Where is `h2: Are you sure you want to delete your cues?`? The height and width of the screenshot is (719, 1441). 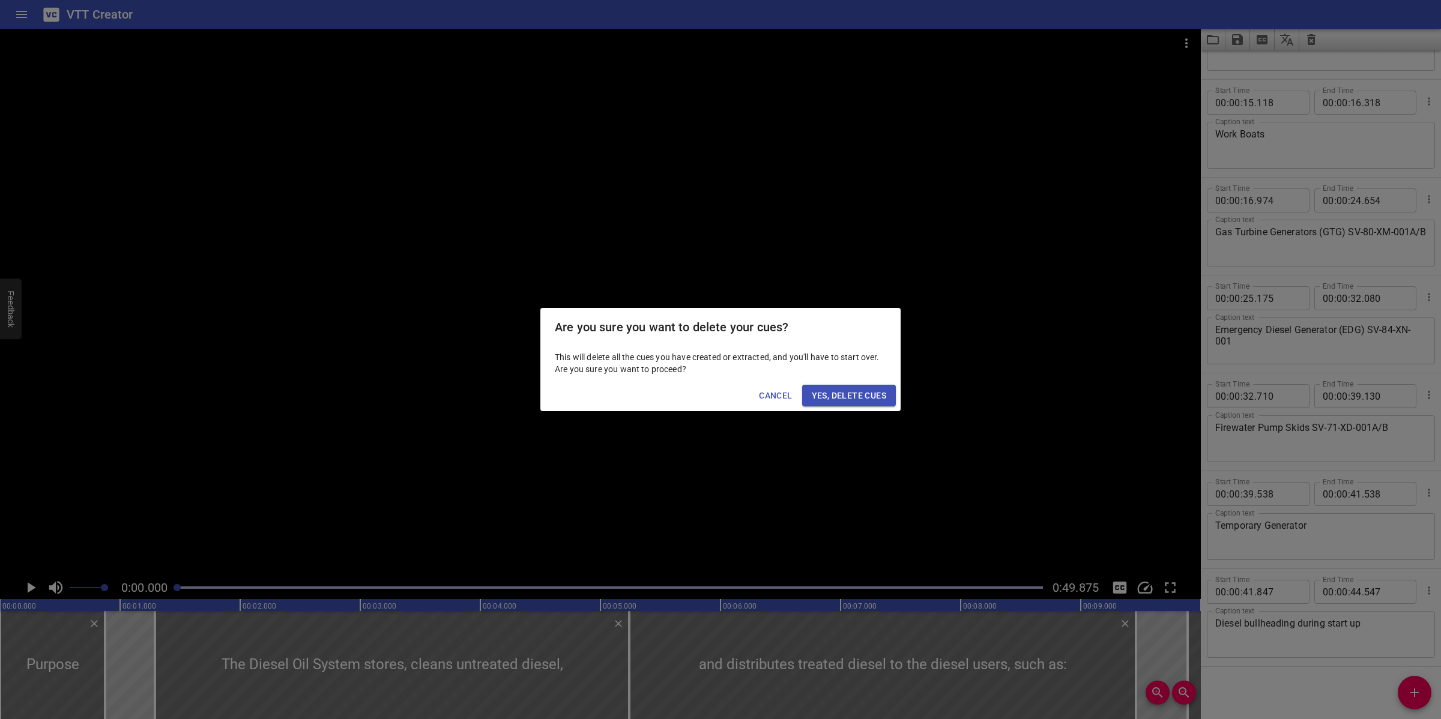
h2: Are you sure you want to delete your cues? is located at coordinates (721, 327).